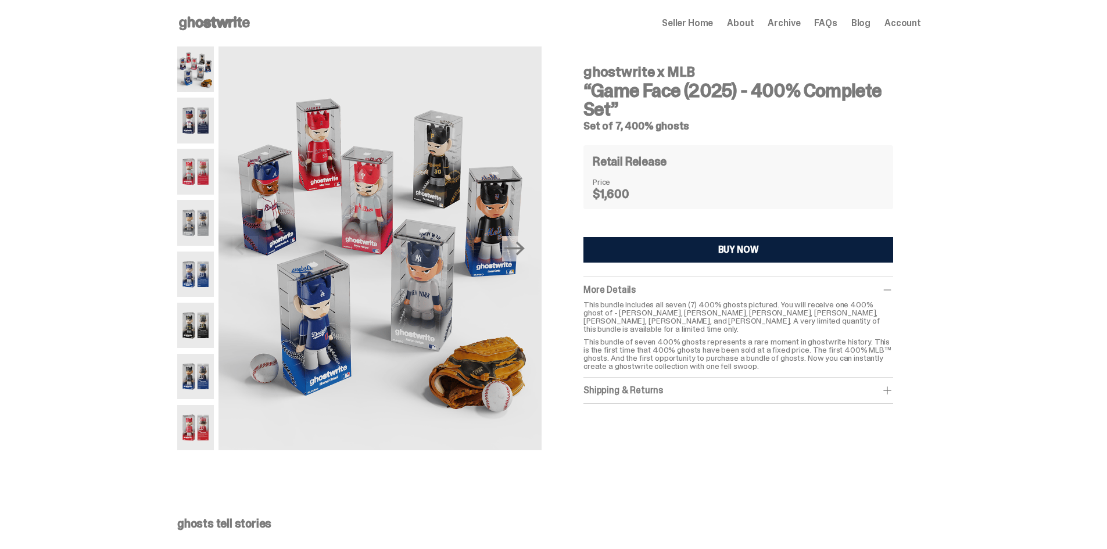 The width and height of the screenshot is (1107, 549). Describe the element at coordinates (549, 524) in the screenshot. I see `p: ghosts tell stories` at that location.